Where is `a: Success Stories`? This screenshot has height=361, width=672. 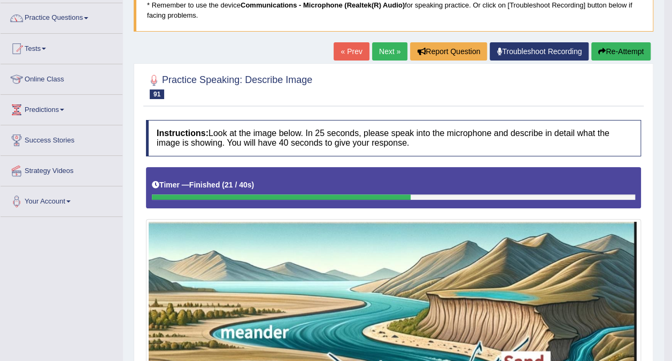 a: Success Stories is located at coordinates (62, 139).